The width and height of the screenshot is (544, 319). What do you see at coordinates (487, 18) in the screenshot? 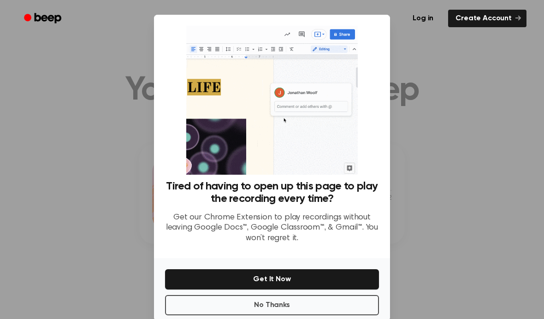
I see `a: Create Account` at bounding box center [487, 18].